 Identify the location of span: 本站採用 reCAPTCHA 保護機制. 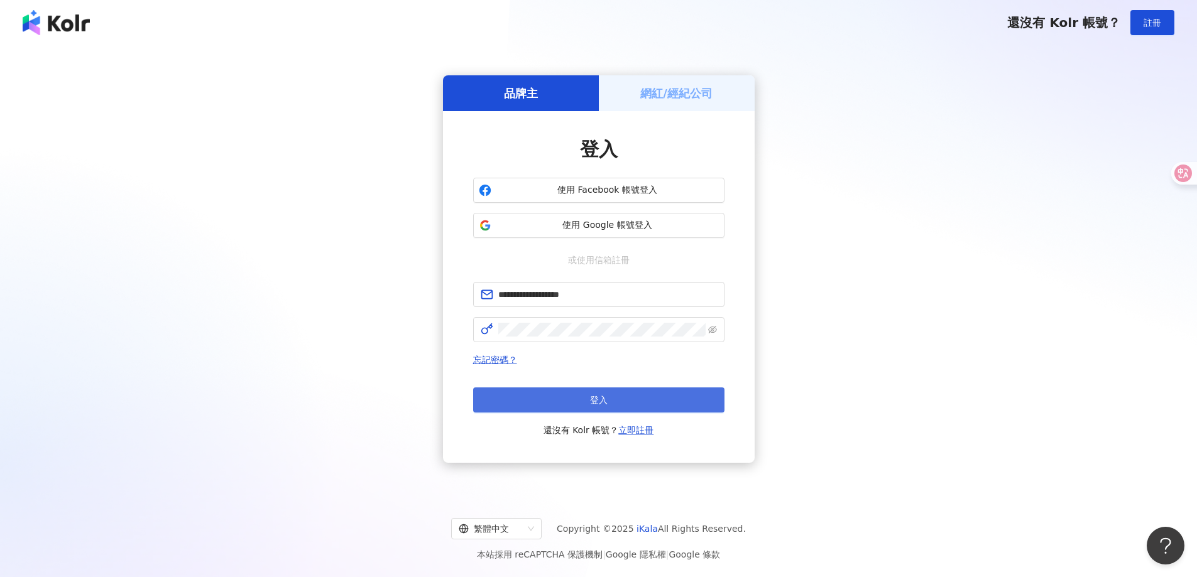
(598, 555).